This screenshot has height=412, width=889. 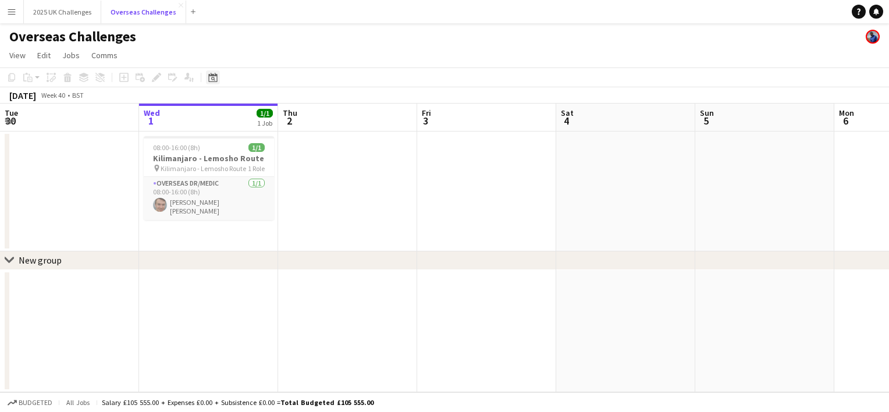 I want to click on span: View, so click(x=17, y=55).